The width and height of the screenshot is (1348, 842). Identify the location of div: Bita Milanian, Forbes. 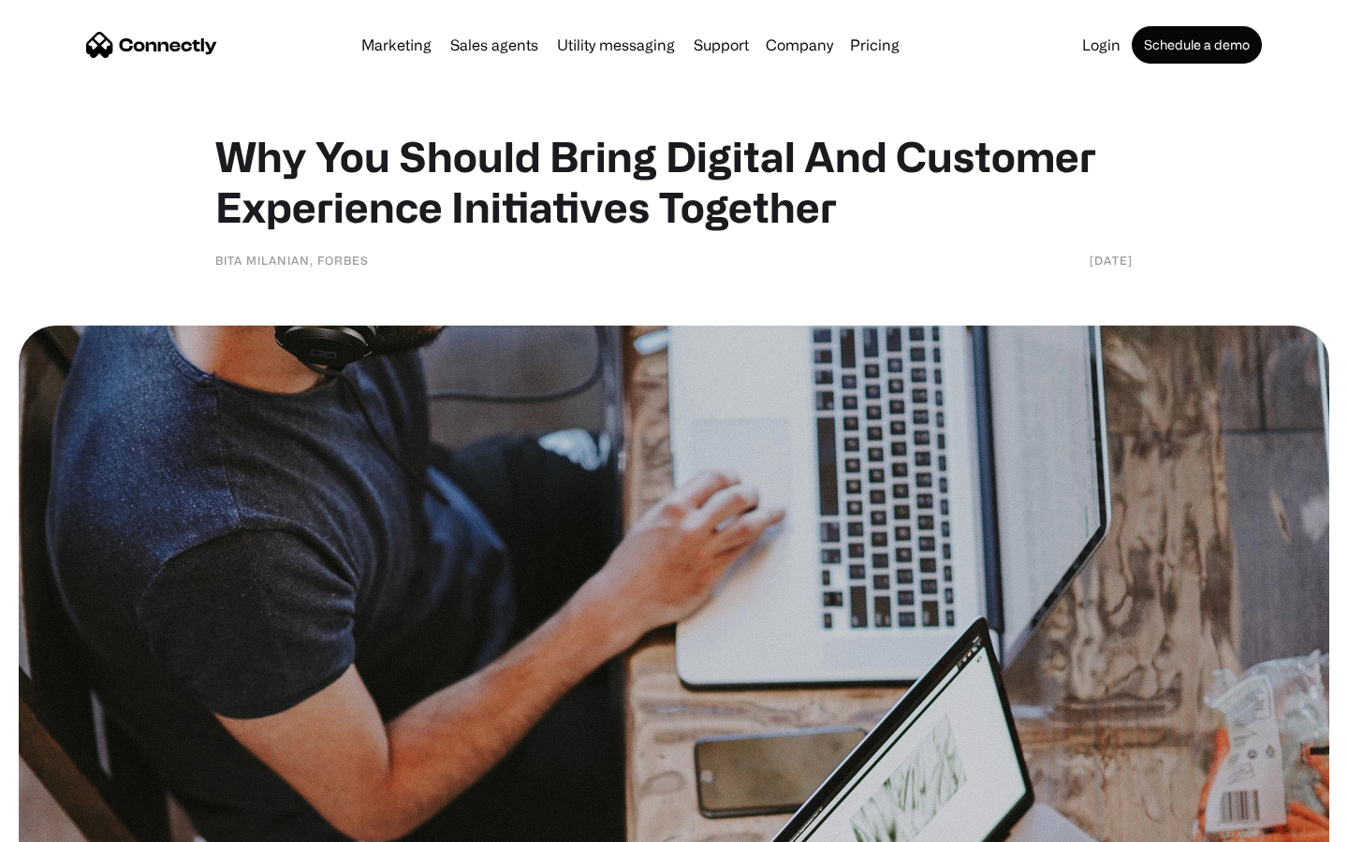
(292, 260).